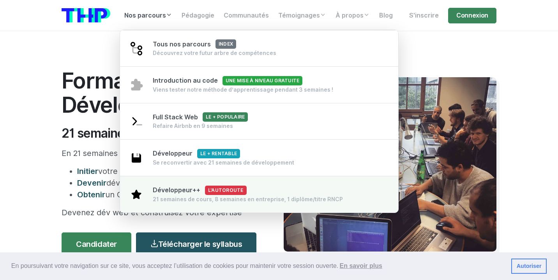  What do you see at coordinates (262, 81) in the screenshot?
I see `span: Une mise à niveau gratuite` at bounding box center [262, 81].